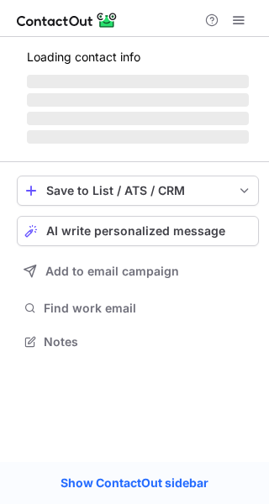 The image size is (269, 504). Describe the element at coordinates (135, 231) in the screenshot. I see `span: AI write personalized message` at that location.